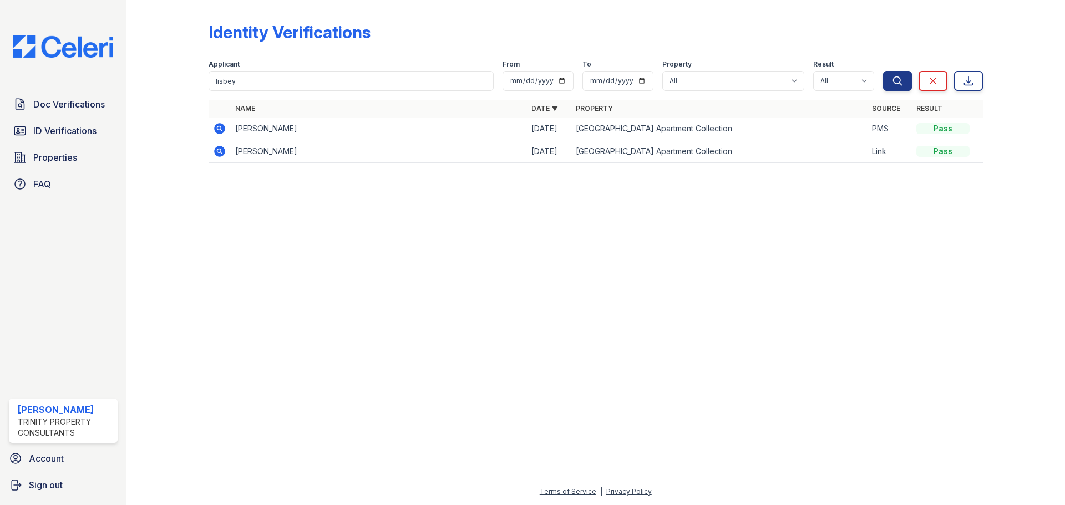 The width and height of the screenshot is (1065, 505). What do you see at coordinates (65, 428) in the screenshot?
I see `div: Trinity Property Consultants` at bounding box center [65, 428].